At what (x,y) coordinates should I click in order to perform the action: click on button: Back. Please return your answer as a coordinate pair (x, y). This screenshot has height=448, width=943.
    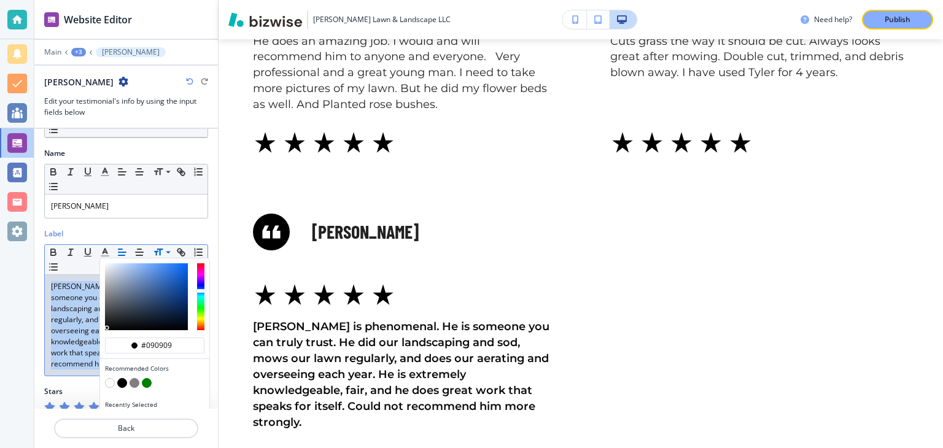
    Looking at the image, I should click on (126, 429).